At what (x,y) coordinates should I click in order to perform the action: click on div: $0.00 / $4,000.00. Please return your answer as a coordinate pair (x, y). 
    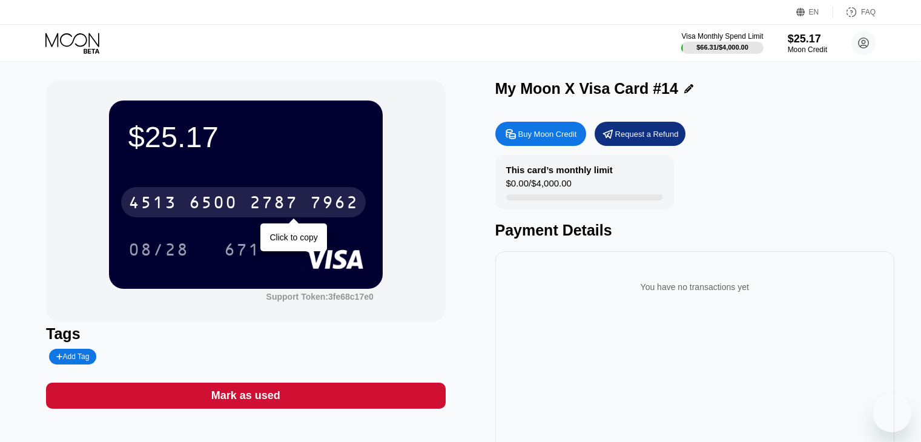
    Looking at the image, I should click on (539, 186).